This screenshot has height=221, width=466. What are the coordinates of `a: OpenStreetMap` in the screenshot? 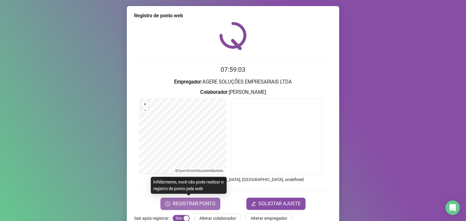 It's located at (190, 171).